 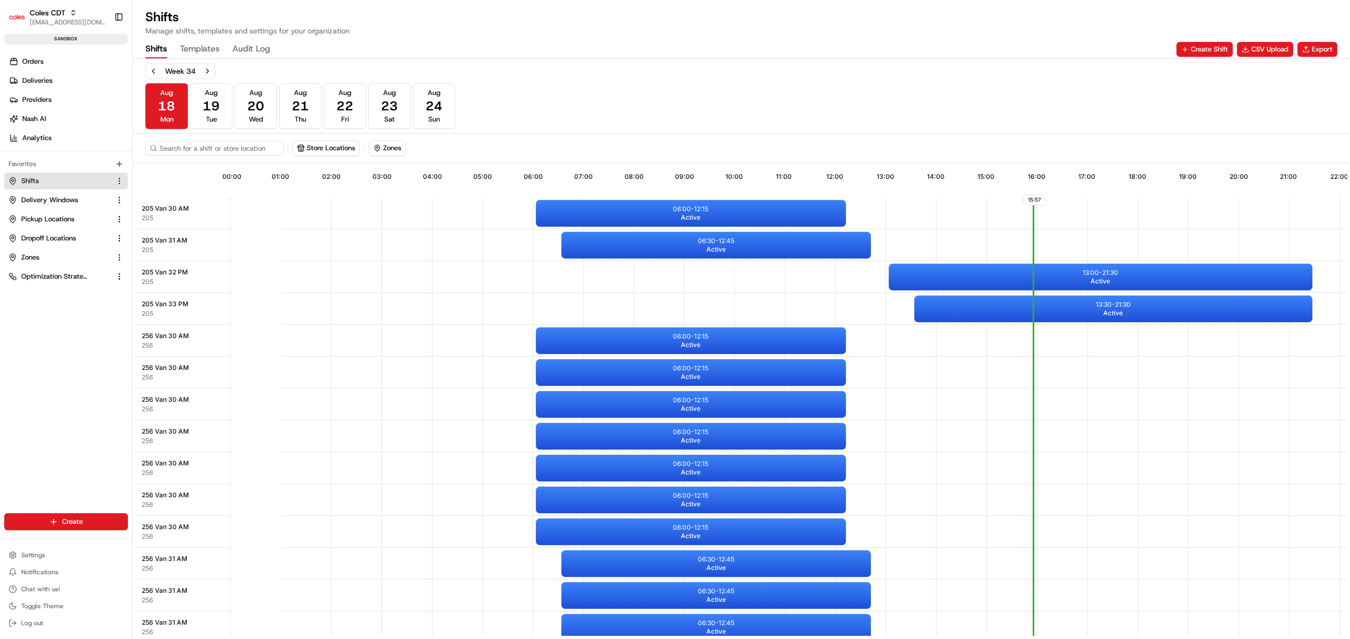 I want to click on span: 205 Van 32 PM, so click(x=164, y=272).